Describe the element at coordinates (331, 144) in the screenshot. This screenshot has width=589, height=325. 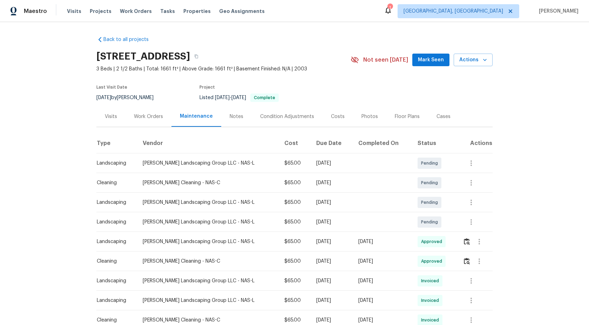
I see `th: Due Date` at that location.